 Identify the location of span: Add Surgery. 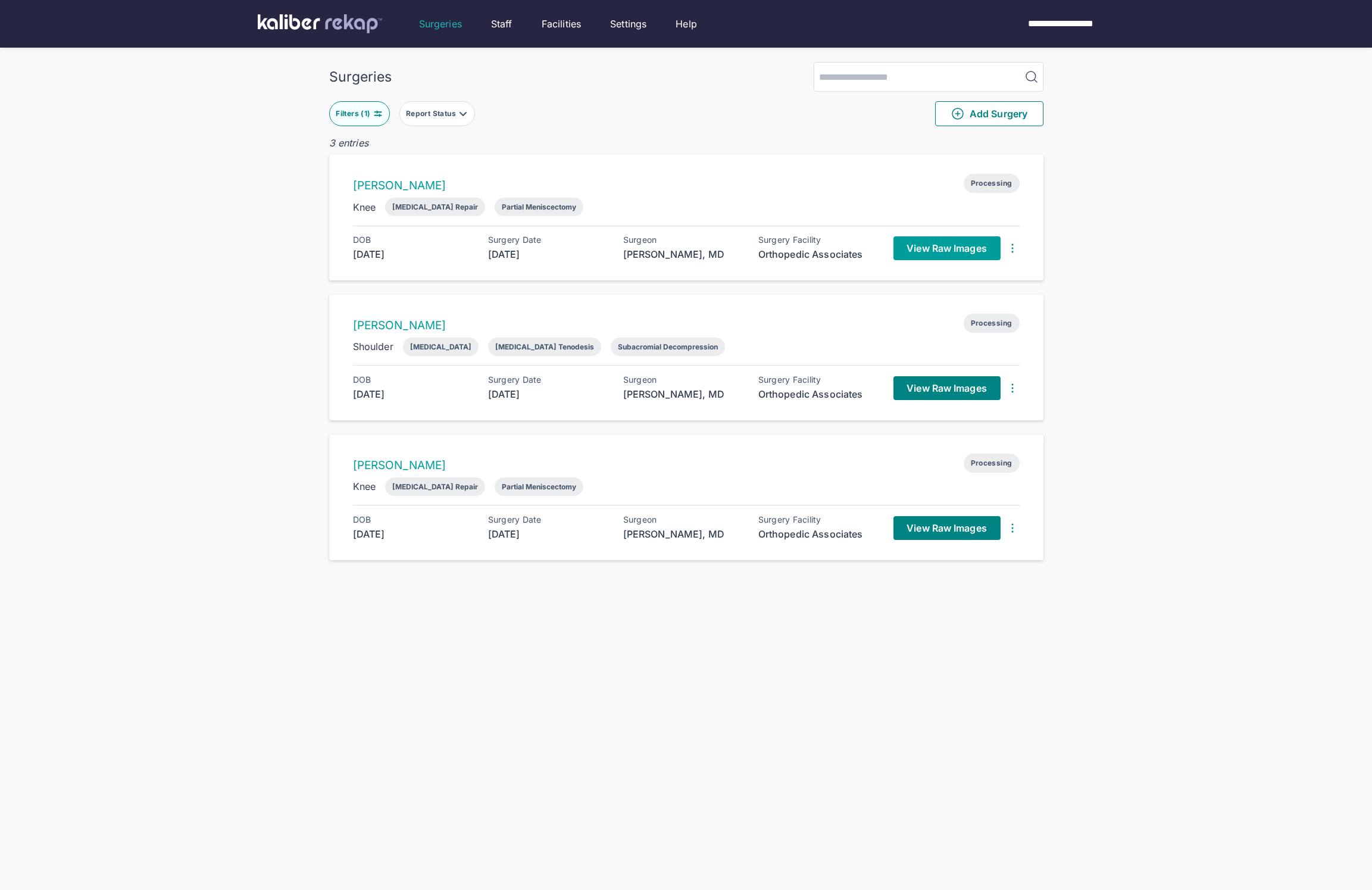
(988, 114).